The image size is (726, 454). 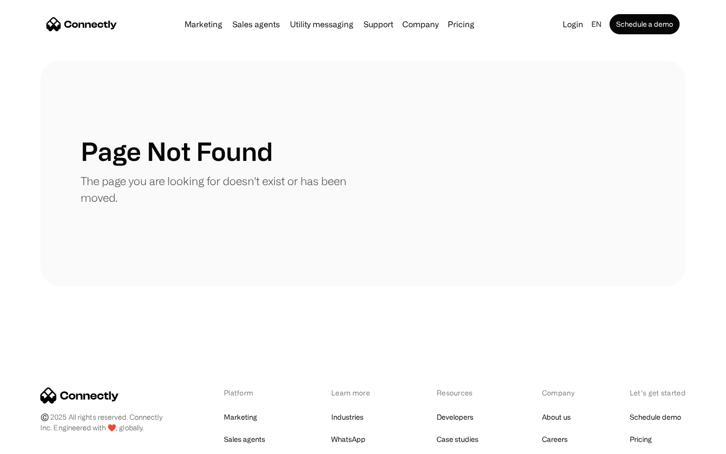 What do you see at coordinates (176, 151) in the screenshot?
I see `h1: Page Not Found` at bounding box center [176, 151].